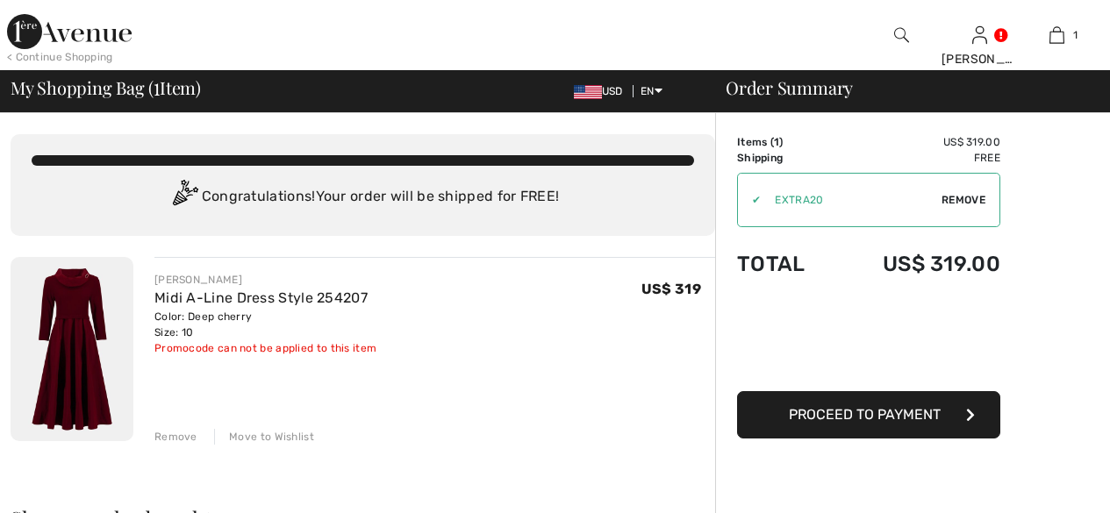  Describe the element at coordinates (864, 414) in the screenshot. I see `span: Proceed to Payment` at that location.